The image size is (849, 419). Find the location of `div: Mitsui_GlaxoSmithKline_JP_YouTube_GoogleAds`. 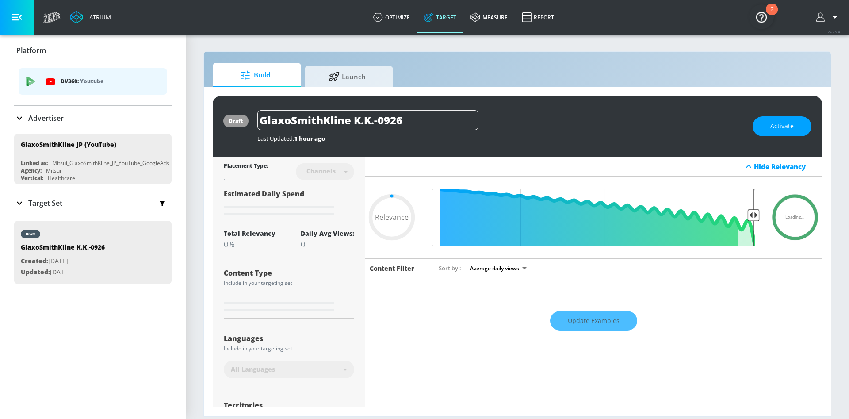

div: Mitsui_GlaxoSmithKline_JP_YouTube_GoogleAds is located at coordinates (111, 163).